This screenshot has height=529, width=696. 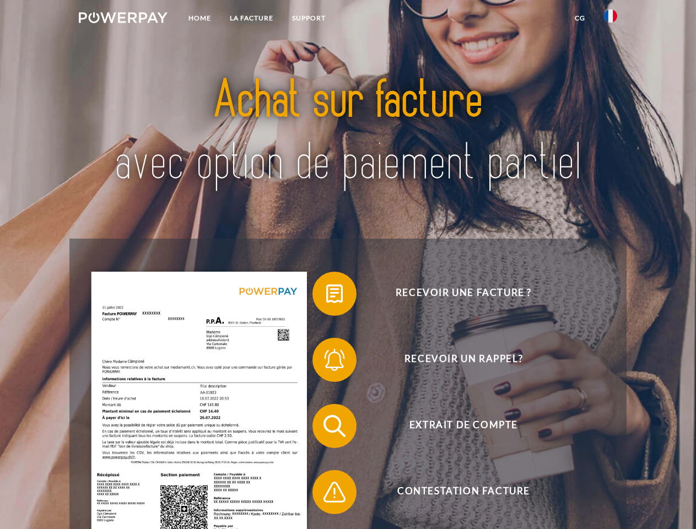 I want to click on a: Recevoir une facture ?, so click(x=456, y=294).